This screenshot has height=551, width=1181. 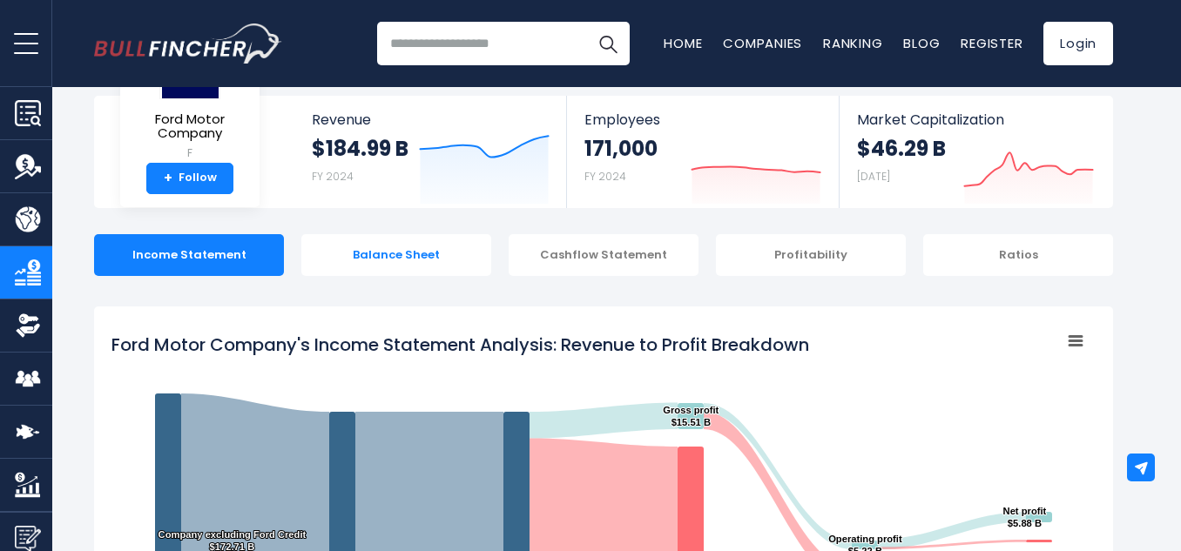 I want to click on a: Blog, so click(x=922, y=43).